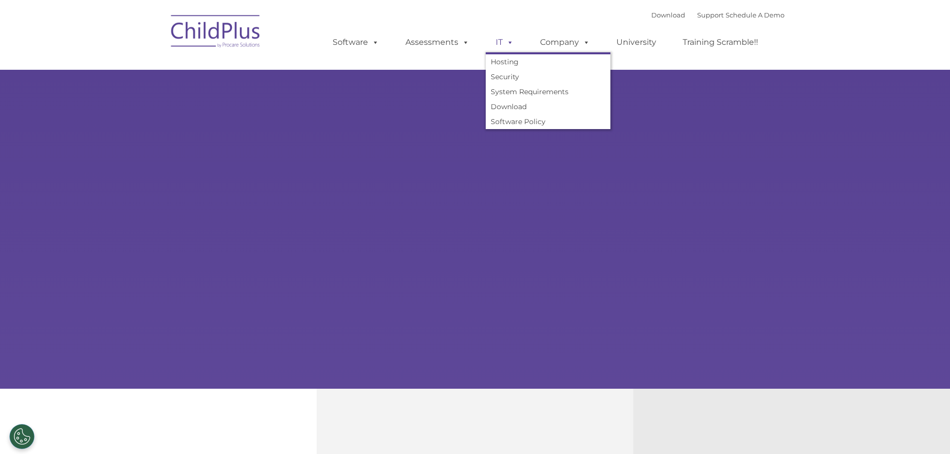  What do you see at coordinates (548, 92) in the screenshot?
I see `a: System Requirements` at bounding box center [548, 92].